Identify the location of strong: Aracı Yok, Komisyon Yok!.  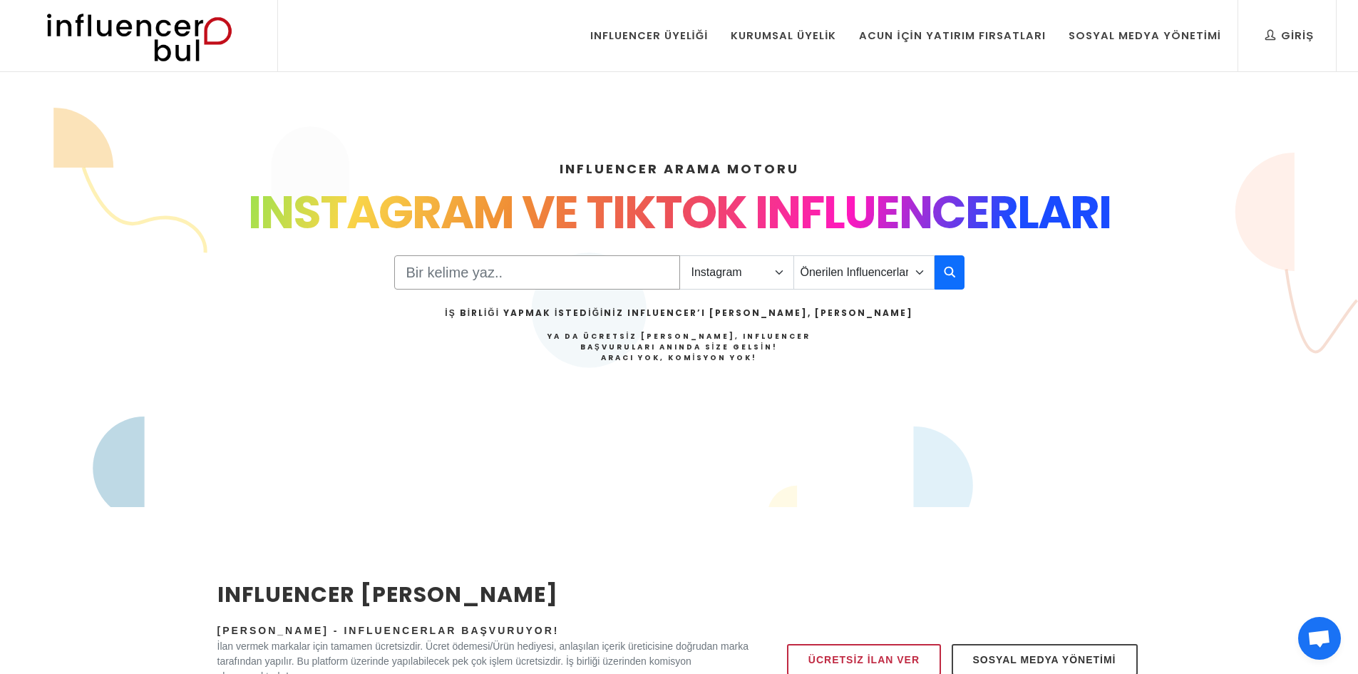
(679, 357).